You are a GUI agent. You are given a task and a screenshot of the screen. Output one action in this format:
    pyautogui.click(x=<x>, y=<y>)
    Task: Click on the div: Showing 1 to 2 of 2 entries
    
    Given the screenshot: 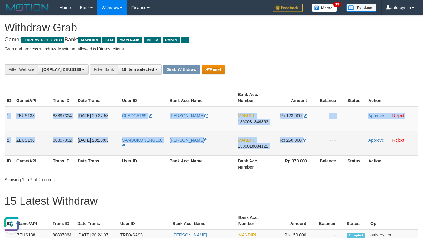 What is the action you would take?
    pyautogui.click(x=88, y=179)
    